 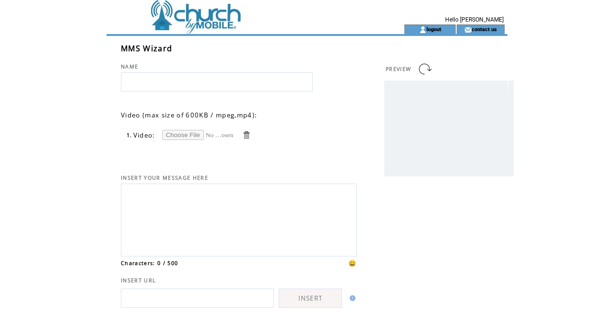 What do you see at coordinates (310, 298) in the screenshot?
I see `a: INSERT` at bounding box center [310, 298].